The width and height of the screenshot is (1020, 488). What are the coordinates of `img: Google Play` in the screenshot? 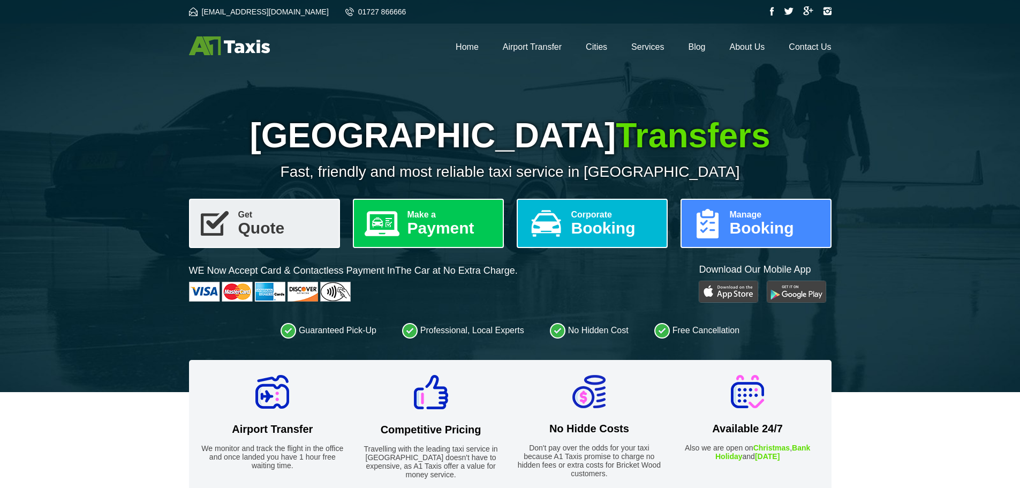 It's located at (796, 291).